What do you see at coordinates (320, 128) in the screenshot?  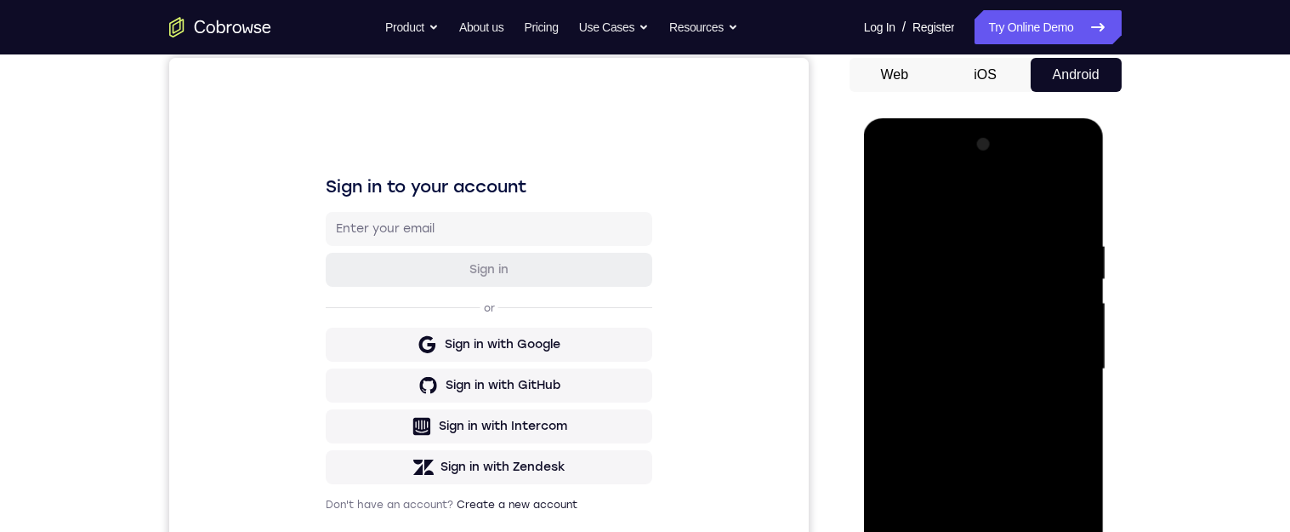 I see `h1: Sign in to your account` at bounding box center [320, 128].